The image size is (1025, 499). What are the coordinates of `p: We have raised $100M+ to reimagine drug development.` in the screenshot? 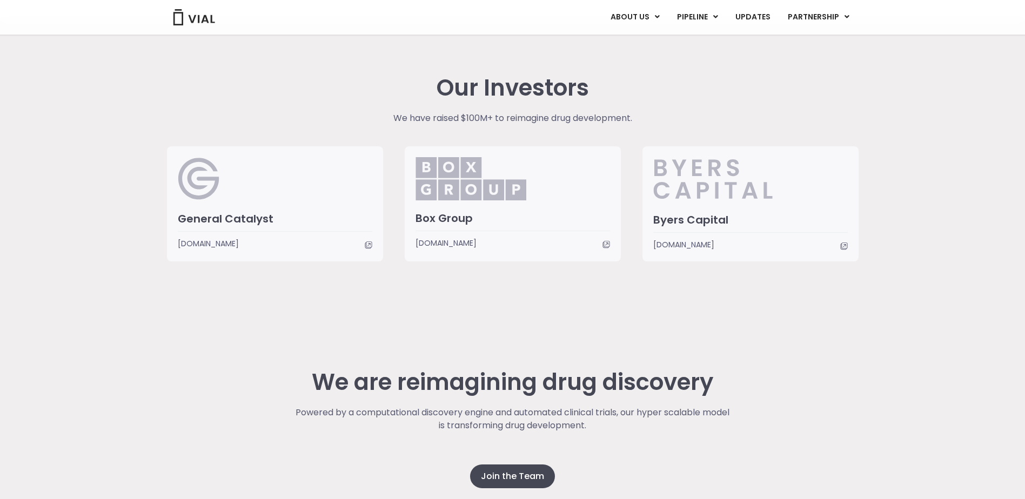 It's located at (512, 118).